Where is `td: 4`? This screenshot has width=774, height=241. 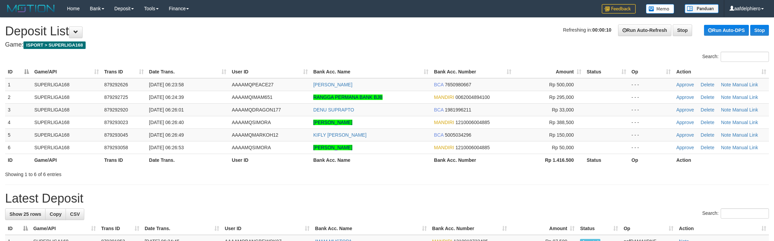 td: 4 is located at coordinates (18, 122).